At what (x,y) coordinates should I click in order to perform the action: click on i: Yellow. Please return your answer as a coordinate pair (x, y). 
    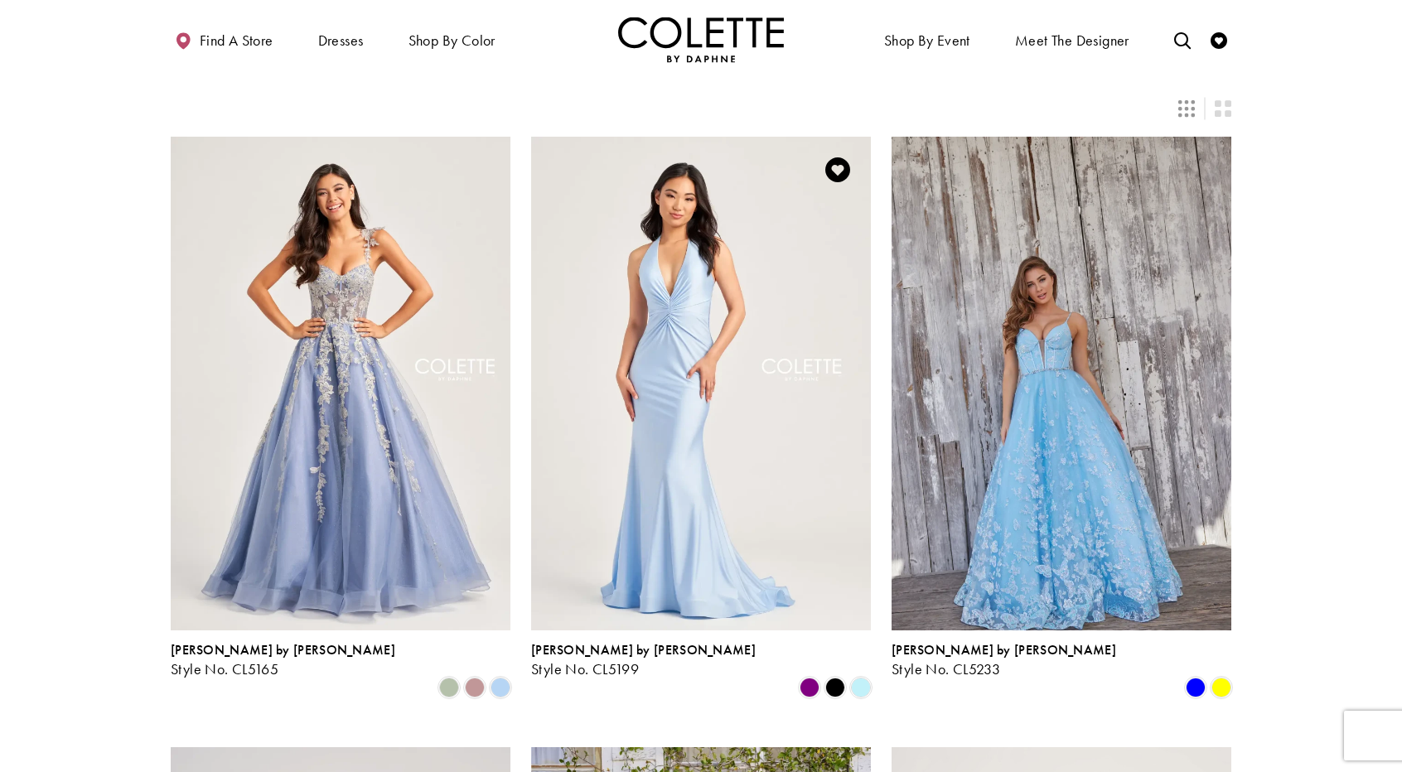
    Looking at the image, I should click on (1222, 688).